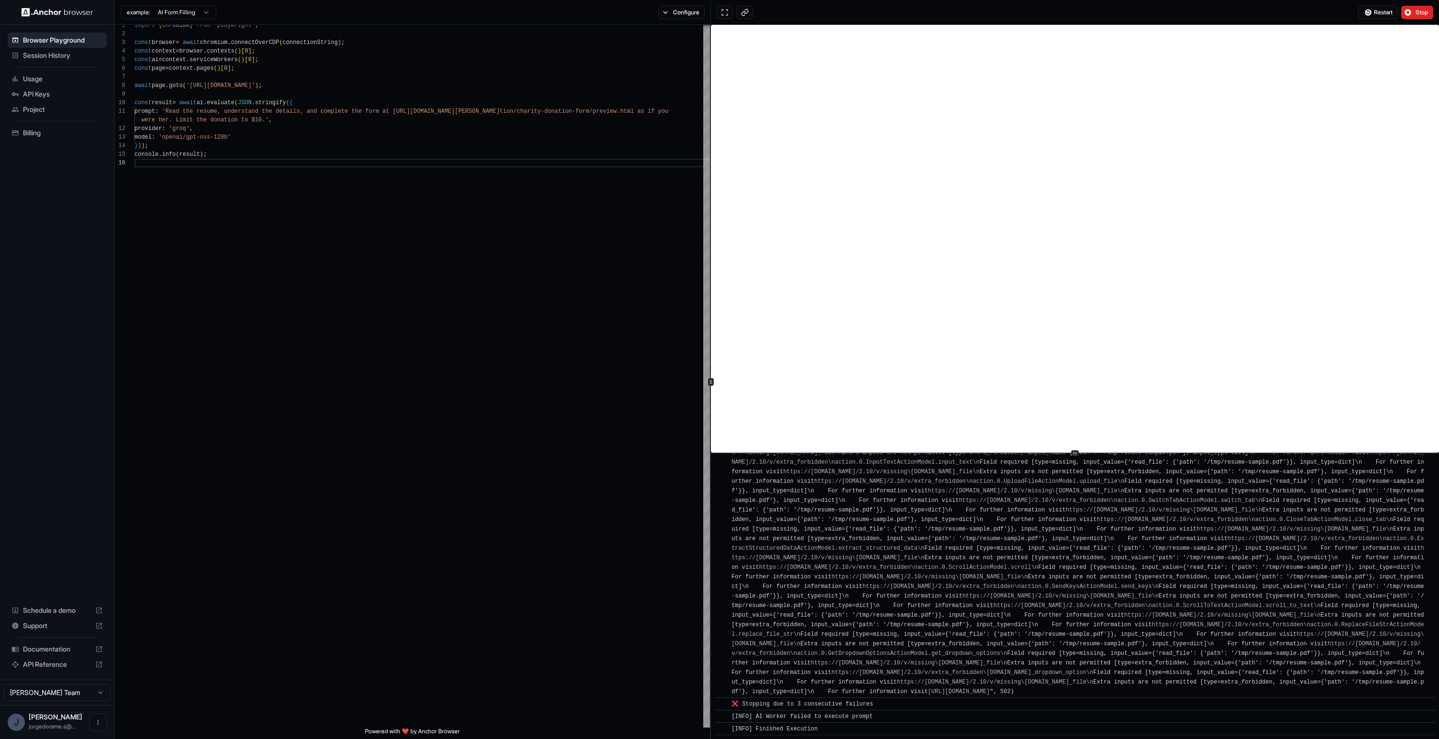  Describe the element at coordinates (213, 60) in the screenshot. I see `span: serviceWorkers` at that location.